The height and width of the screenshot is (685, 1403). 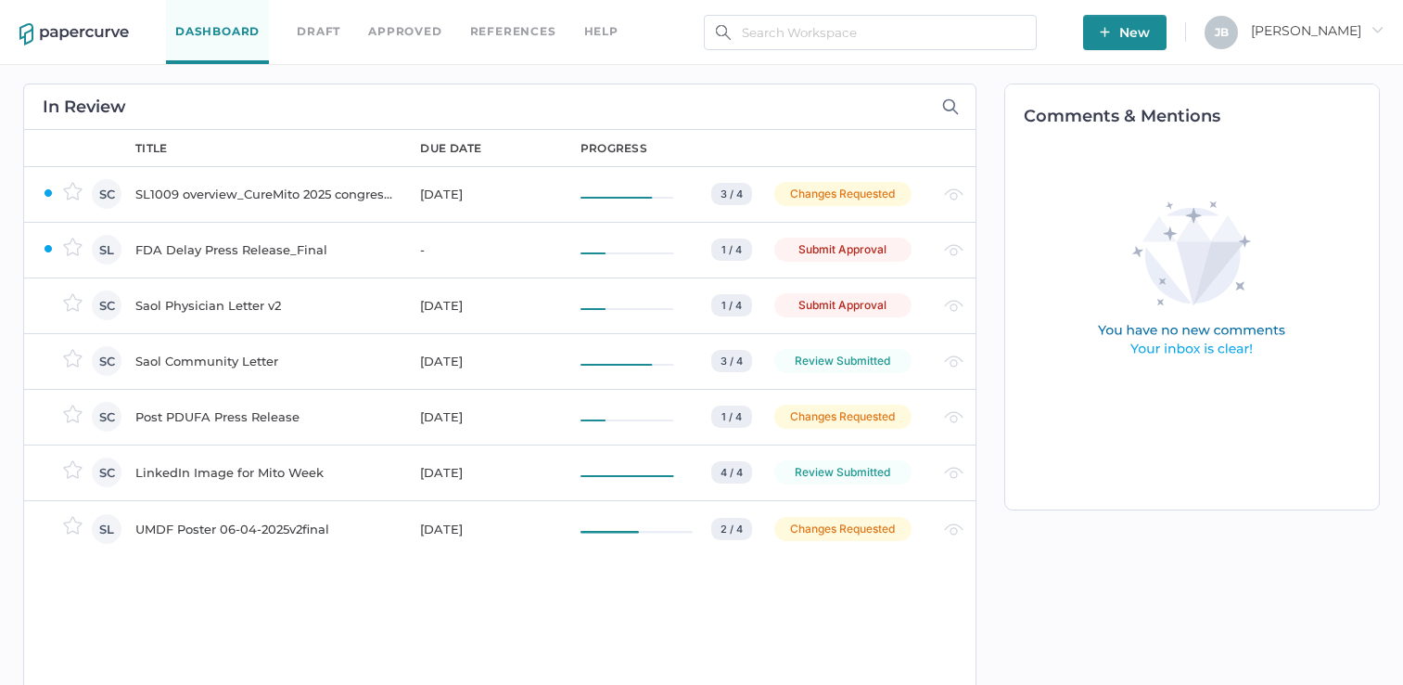 What do you see at coordinates (266, 305) in the screenshot?
I see `div: Saol Physician Letter v2` at bounding box center [266, 305].